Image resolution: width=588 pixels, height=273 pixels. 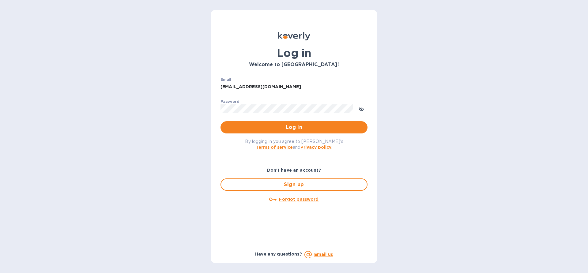 I want to click on b: Privacy policy, so click(x=316, y=147).